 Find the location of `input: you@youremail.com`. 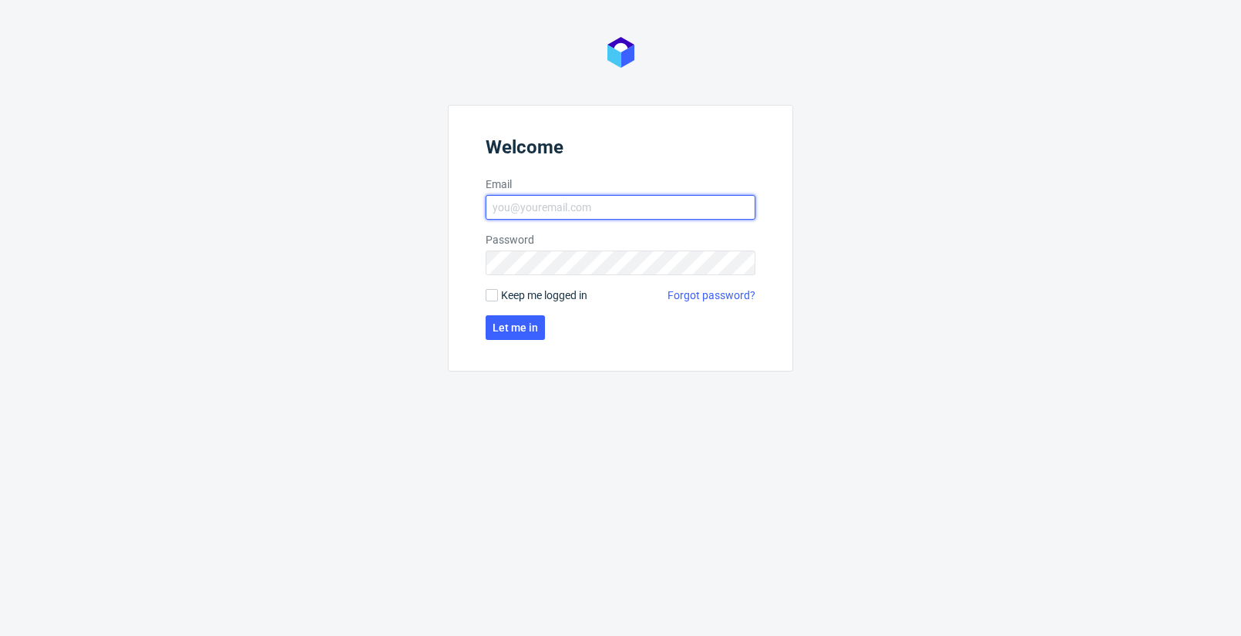

input: you@youremail.com is located at coordinates (621, 207).